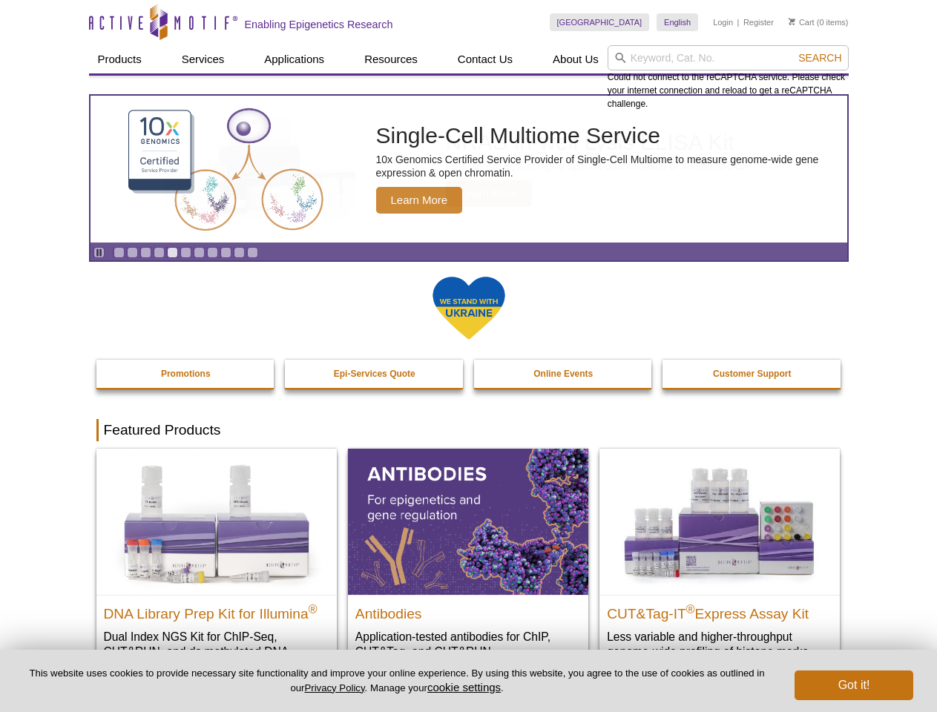 The height and width of the screenshot is (712, 937). What do you see at coordinates (464, 687) in the screenshot?
I see `button: cookie settings` at bounding box center [464, 687].